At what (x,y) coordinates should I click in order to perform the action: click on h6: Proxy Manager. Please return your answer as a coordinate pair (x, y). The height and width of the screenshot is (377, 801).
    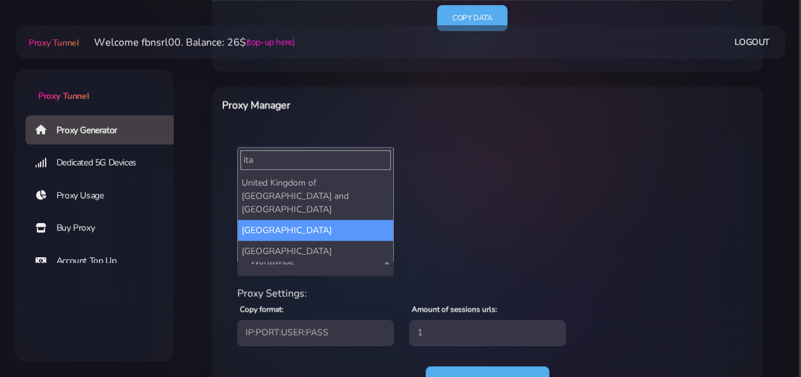
    Looking at the image, I should click on (373, 105).